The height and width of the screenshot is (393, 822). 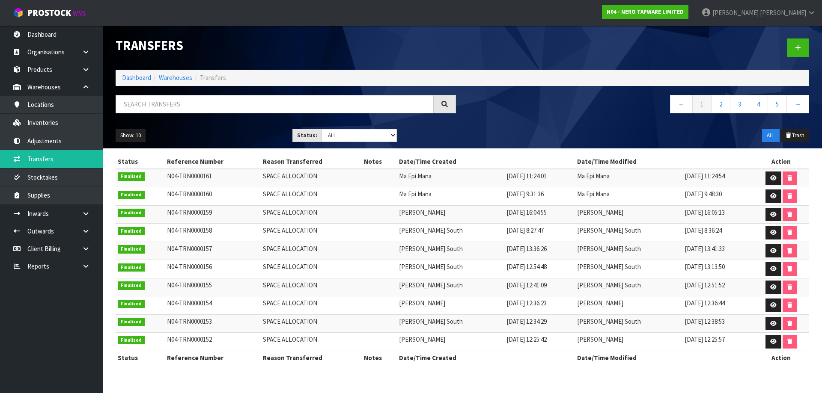 I want to click on button: Trash, so click(x=795, y=136).